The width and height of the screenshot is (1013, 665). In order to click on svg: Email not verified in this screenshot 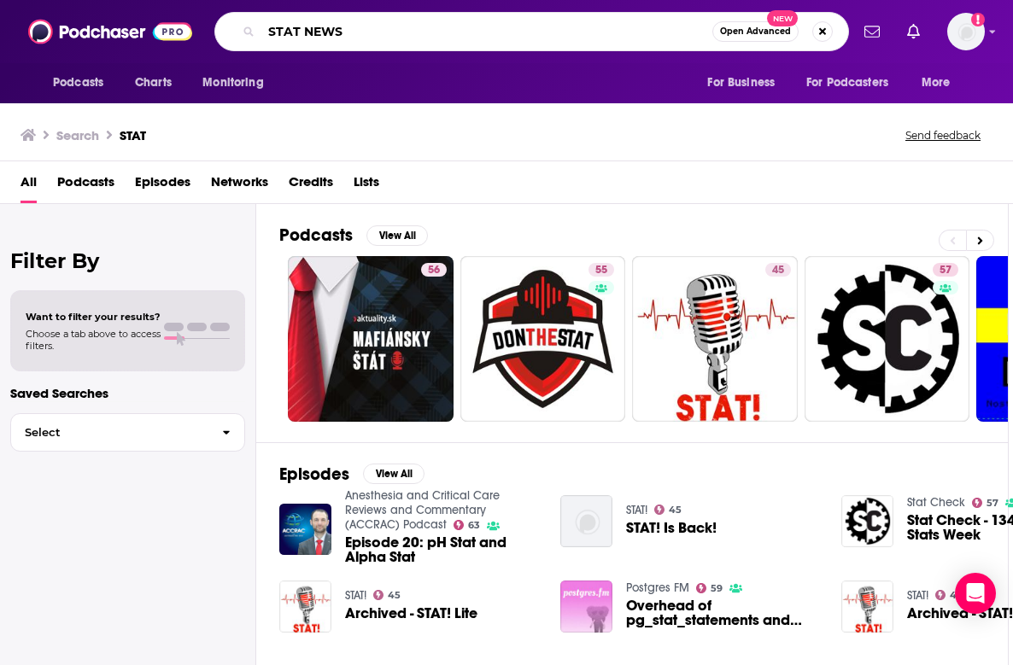, I will do `click(978, 20)`.